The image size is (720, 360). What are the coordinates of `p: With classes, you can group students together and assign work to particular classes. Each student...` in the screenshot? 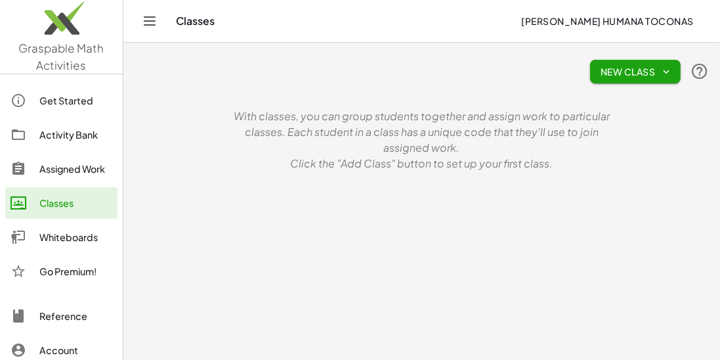 It's located at (422, 132).